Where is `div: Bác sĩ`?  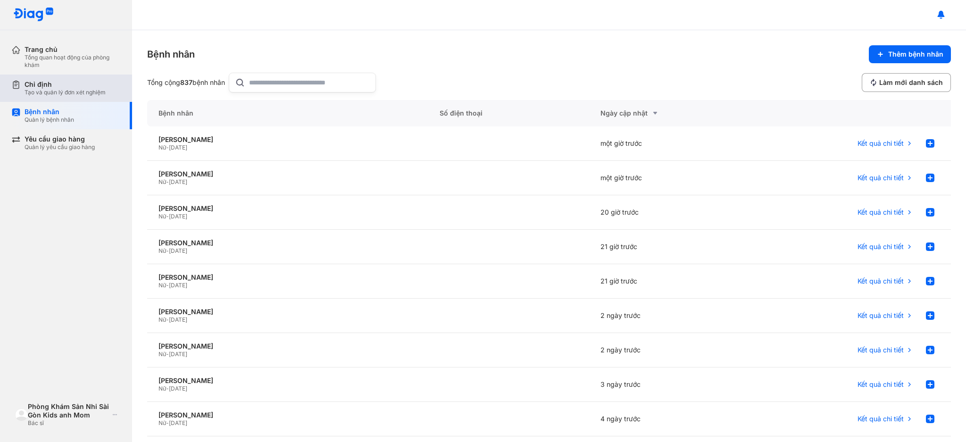
div: Bác sĩ is located at coordinates (68, 423).